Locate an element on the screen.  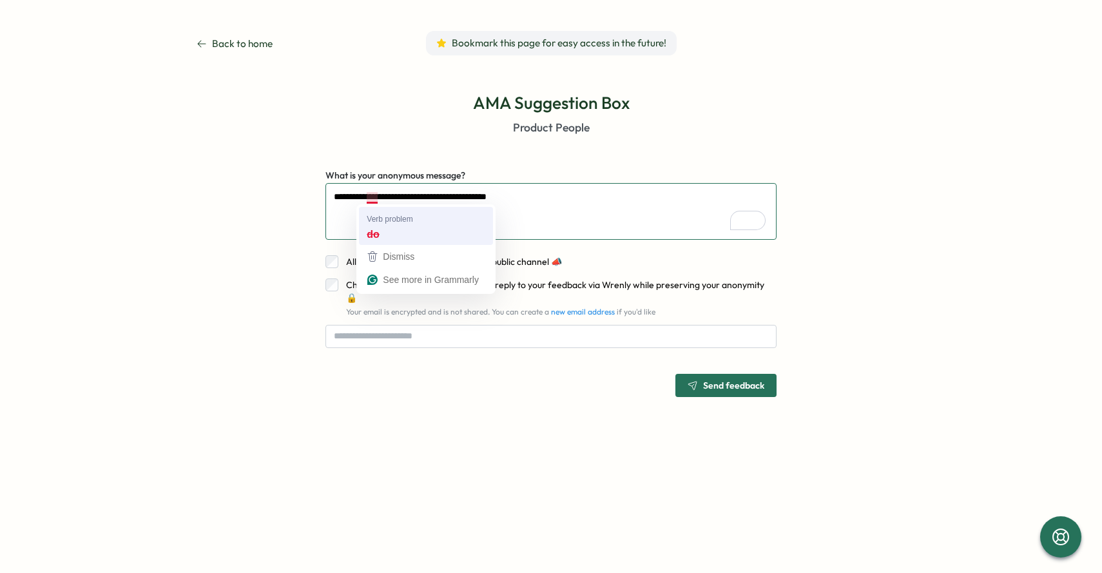
a: Back to home is located at coordinates (234, 44).